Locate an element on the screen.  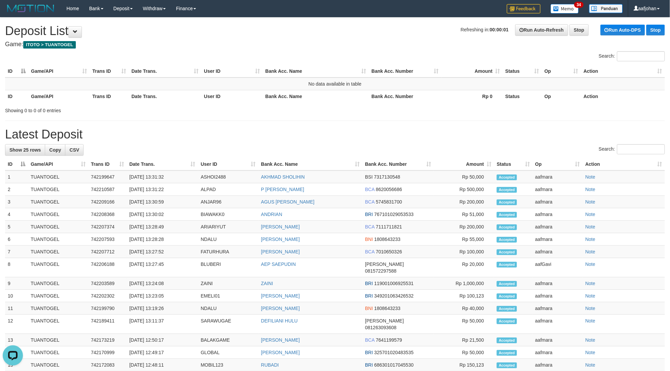
td: BALAKGAME is located at coordinates (228, 340).